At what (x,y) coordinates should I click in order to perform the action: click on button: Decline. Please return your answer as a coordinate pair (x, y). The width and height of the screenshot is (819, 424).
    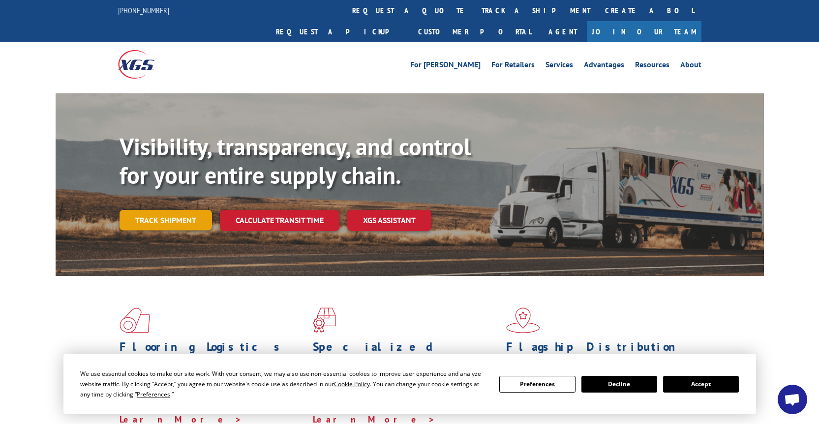
    Looking at the image, I should click on (619, 384).